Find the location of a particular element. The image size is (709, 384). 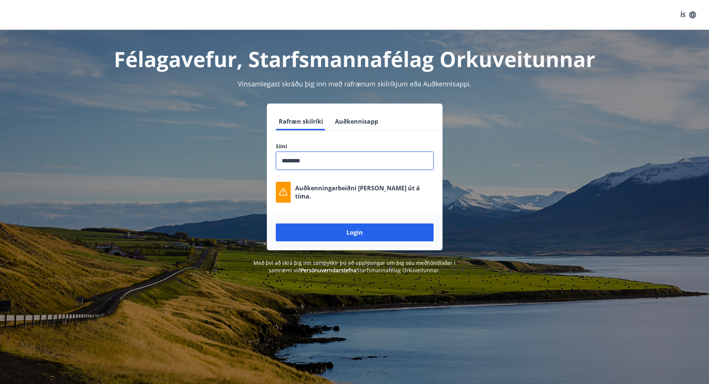

a: Persónuverndarstefna is located at coordinates (328, 270).